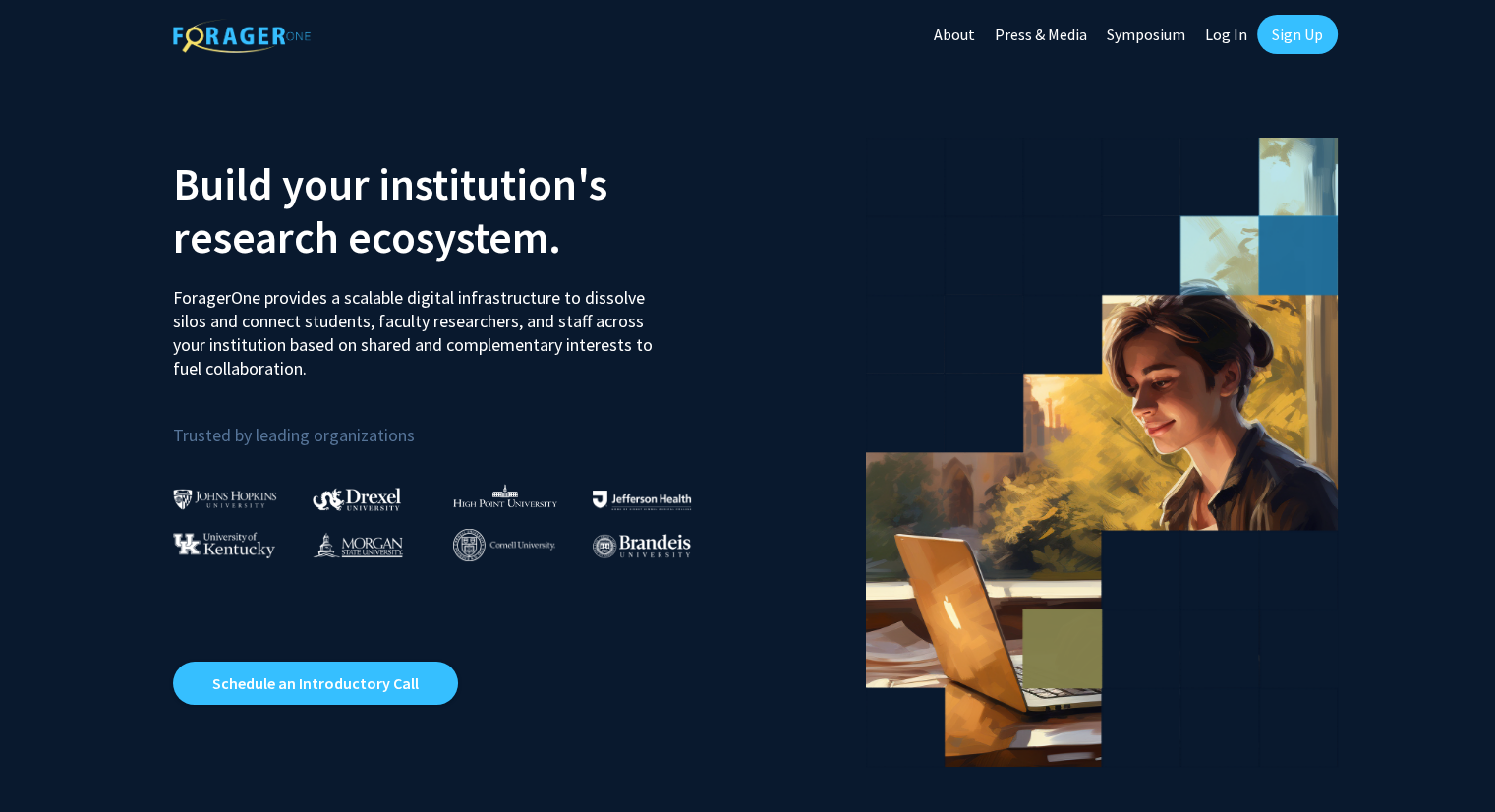 Image resolution: width=1495 pixels, height=812 pixels. Describe the element at coordinates (505, 544) in the screenshot. I see `img: Cornell University` at that location.